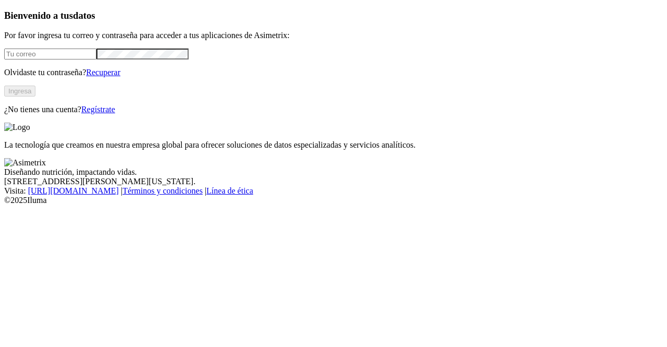 The width and height of the screenshot is (667, 347). I want to click on p: La tecnología que creamos en nuestra empresa global para ofrecer soluciones de datos especializad..., so click(334, 145).